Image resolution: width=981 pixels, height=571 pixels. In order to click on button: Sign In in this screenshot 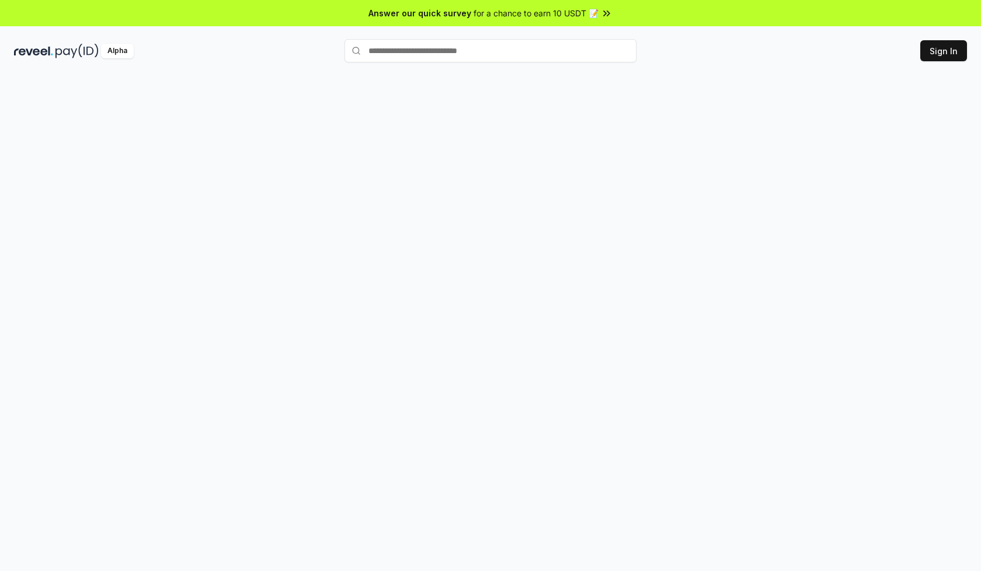, I will do `click(943, 51)`.